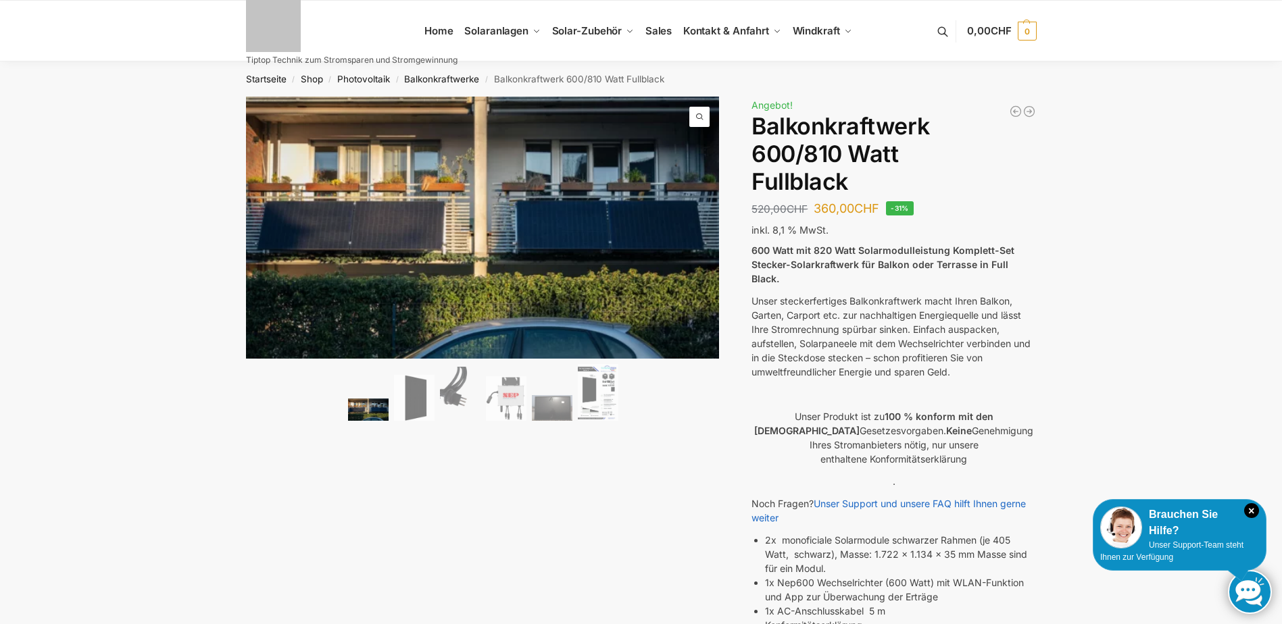 This screenshot has width=1282, height=624. What do you see at coordinates (893, 336) in the screenshot?
I see `p: Unser steckerfertiges Balkonkraftwerk macht Ihren Balkon, Garten, Carport etc. zur nachhaltigen E...` at bounding box center [893, 336].